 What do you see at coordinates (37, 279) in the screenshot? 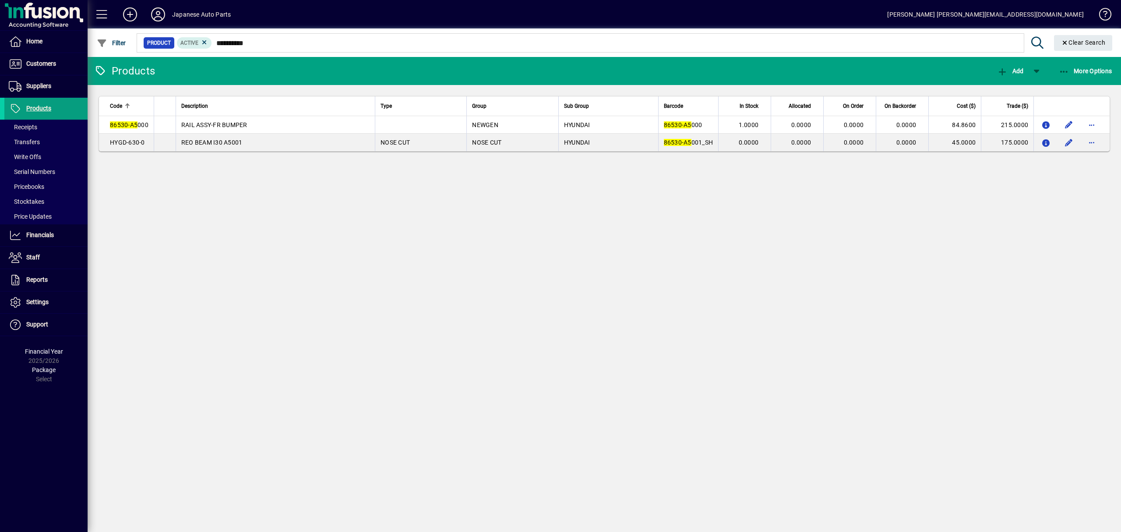
I see `span: Reports` at bounding box center [37, 279].